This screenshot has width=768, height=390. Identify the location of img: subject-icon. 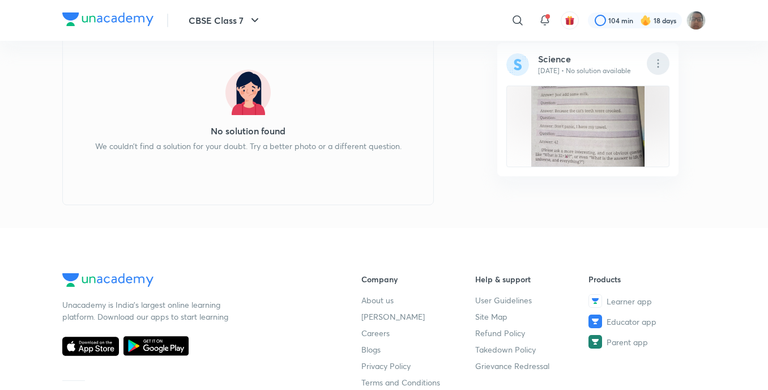
(518, 65).